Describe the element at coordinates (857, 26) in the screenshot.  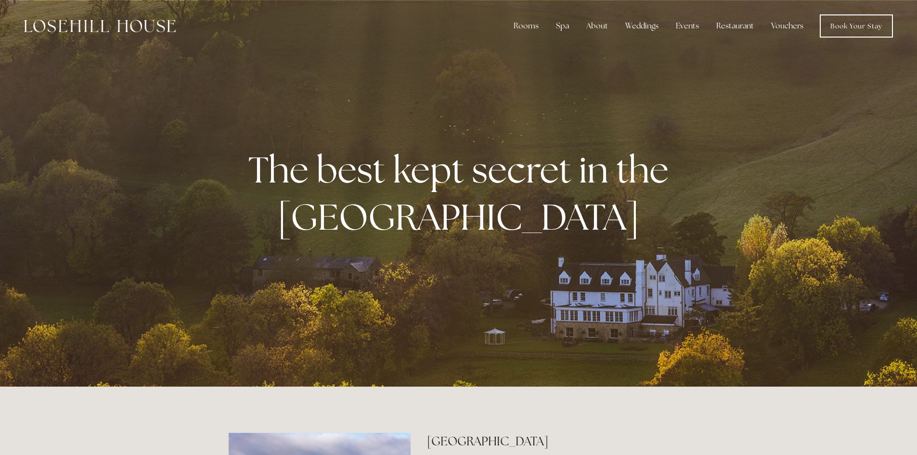
I see `a: Book Your Stay` at that location.